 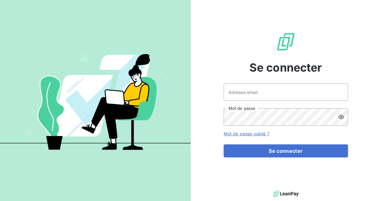 What do you see at coordinates (246, 133) in the screenshot?
I see `a: Mot de passe oublié ?` at bounding box center [246, 133].